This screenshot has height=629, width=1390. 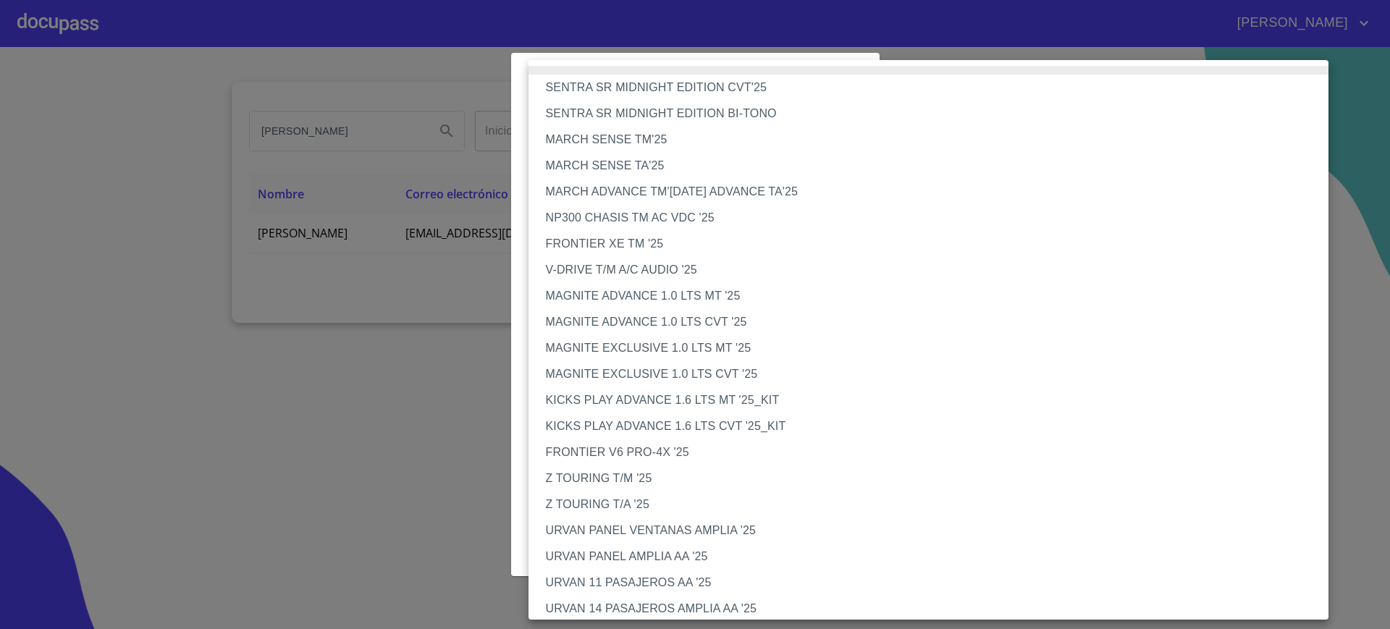 What do you see at coordinates (936, 114) in the screenshot?
I see `li: SENTRA SR MIDNIGHT EDITION BI-TONO` at bounding box center [936, 114].